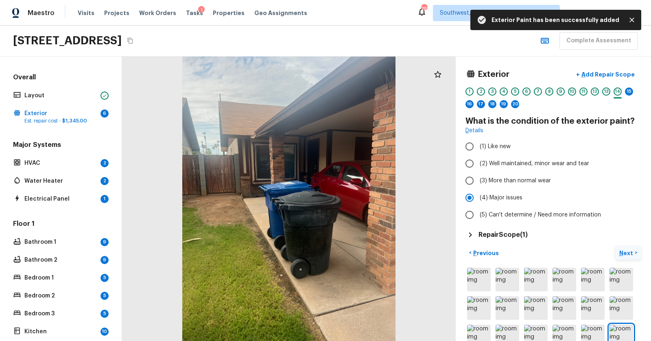 The width and height of the screenshot is (651, 341). I want to click on p: Bedroom 1, so click(61, 278).